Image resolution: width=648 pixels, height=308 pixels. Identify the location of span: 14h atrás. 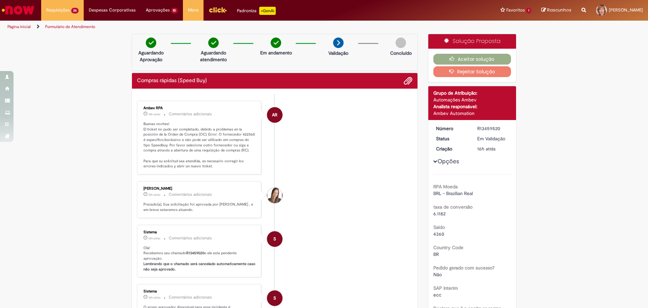
(154, 114).